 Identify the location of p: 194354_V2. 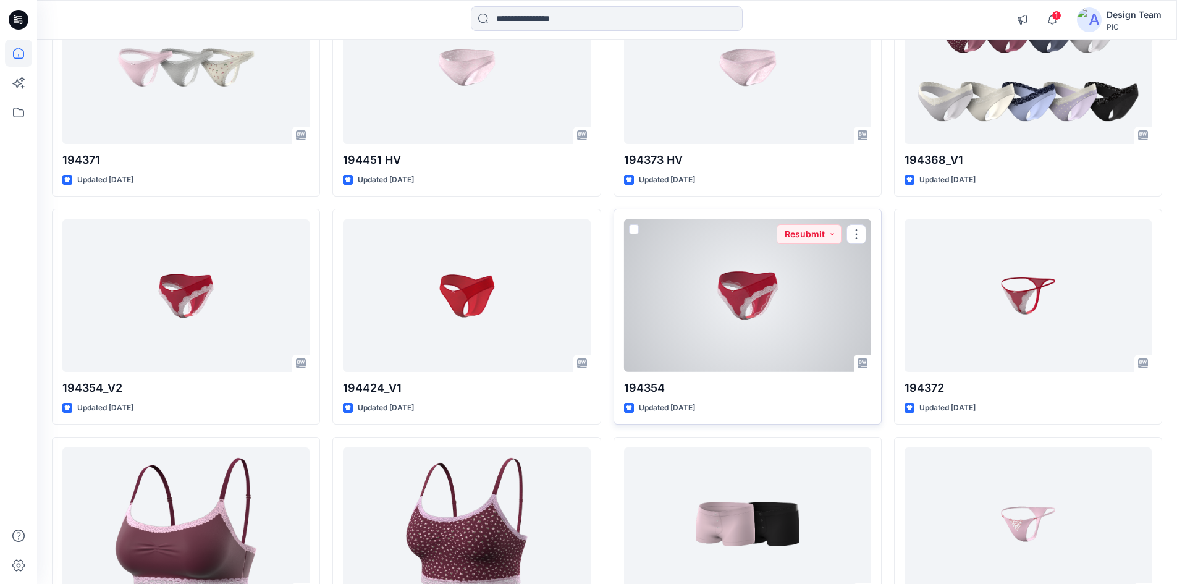
(186, 388).